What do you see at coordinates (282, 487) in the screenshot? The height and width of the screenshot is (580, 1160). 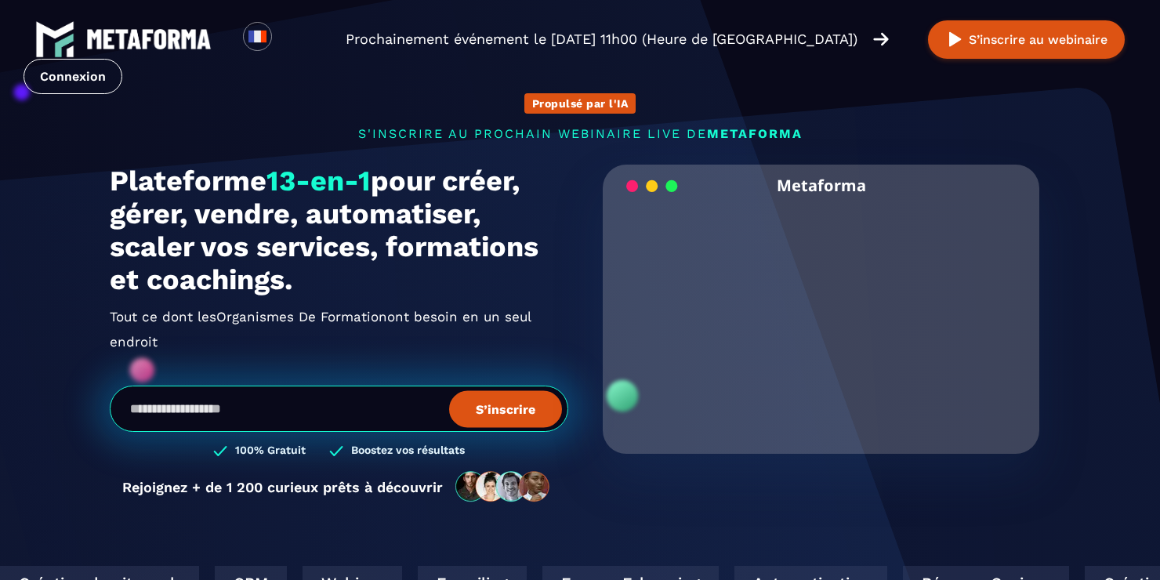 I see `p: Rejoignez + de 1 200 curieux prêts à découvrir` at bounding box center [282, 487].